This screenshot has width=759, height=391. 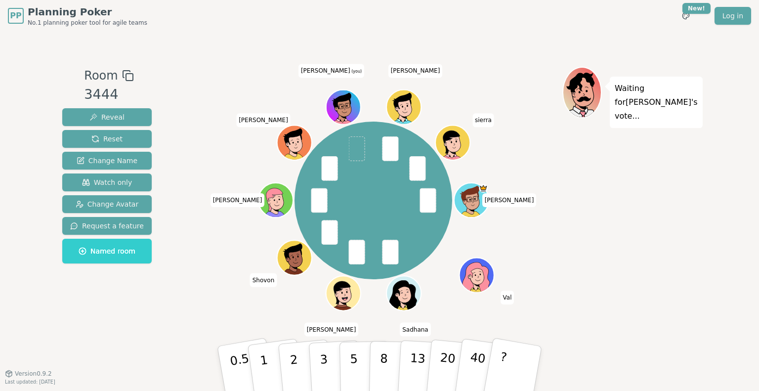 What do you see at coordinates (28, 374) in the screenshot?
I see `button: Version0.9.2` at bounding box center [28, 374].